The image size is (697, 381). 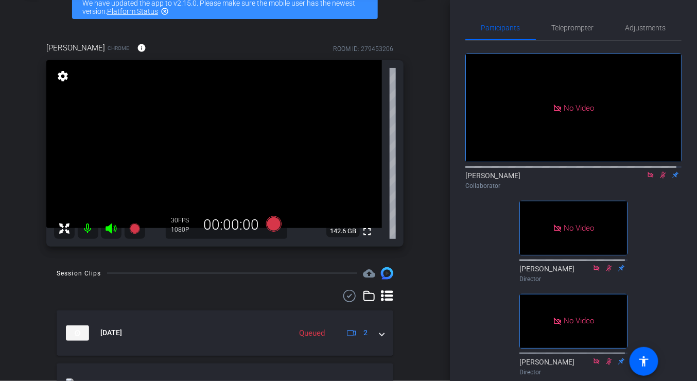 What do you see at coordinates (387, 273) in the screenshot?
I see `img: Session clips` at bounding box center [387, 273].